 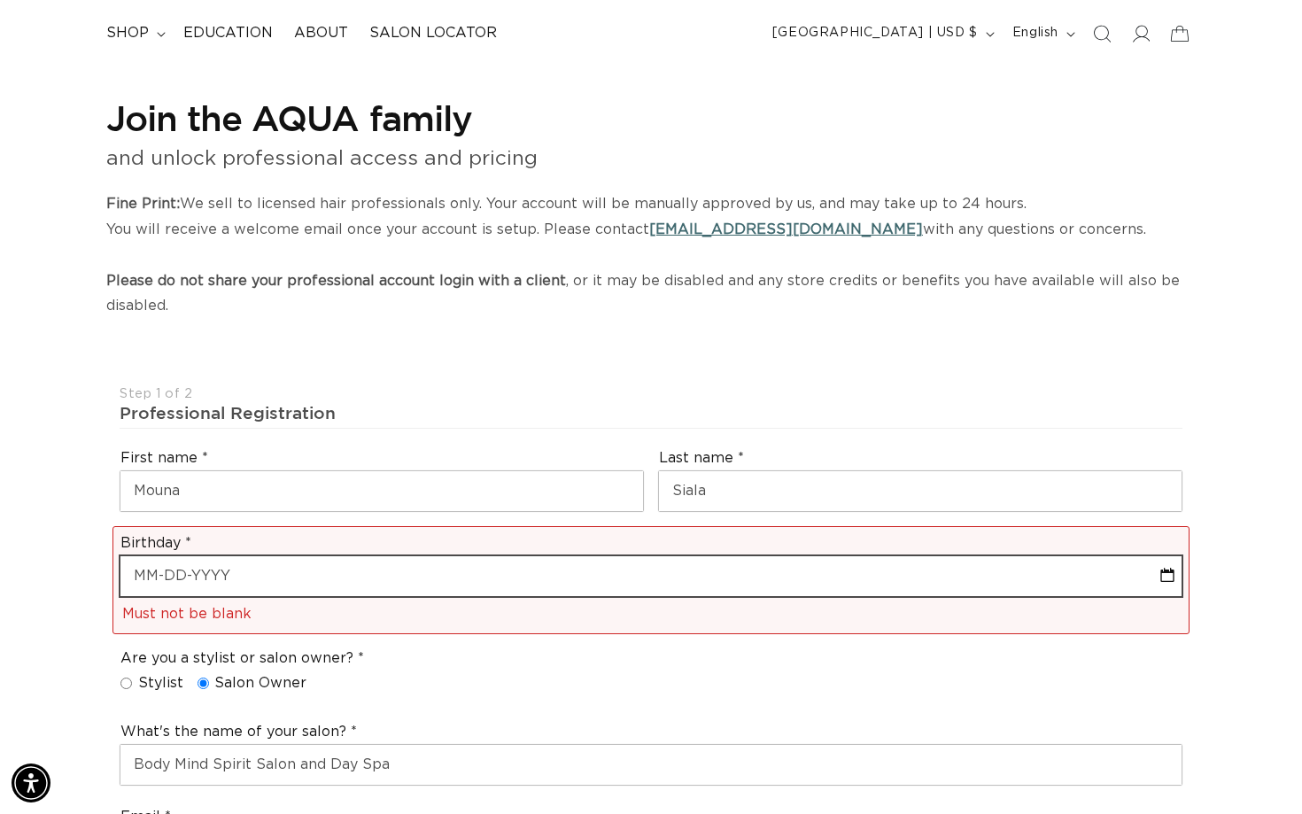 What do you see at coordinates (321, 33) in the screenshot?
I see `a: About` at bounding box center [321, 33].